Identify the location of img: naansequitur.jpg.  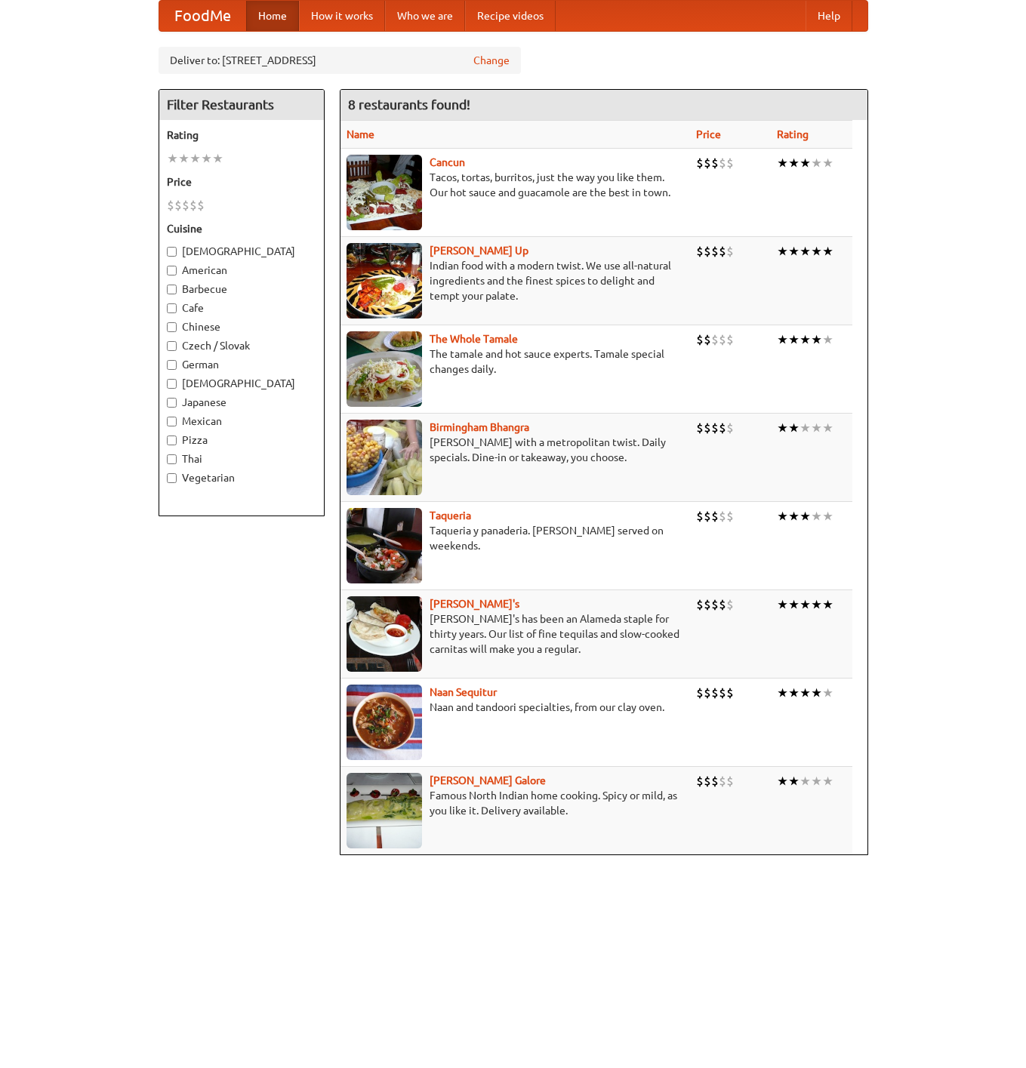
(384, 723).